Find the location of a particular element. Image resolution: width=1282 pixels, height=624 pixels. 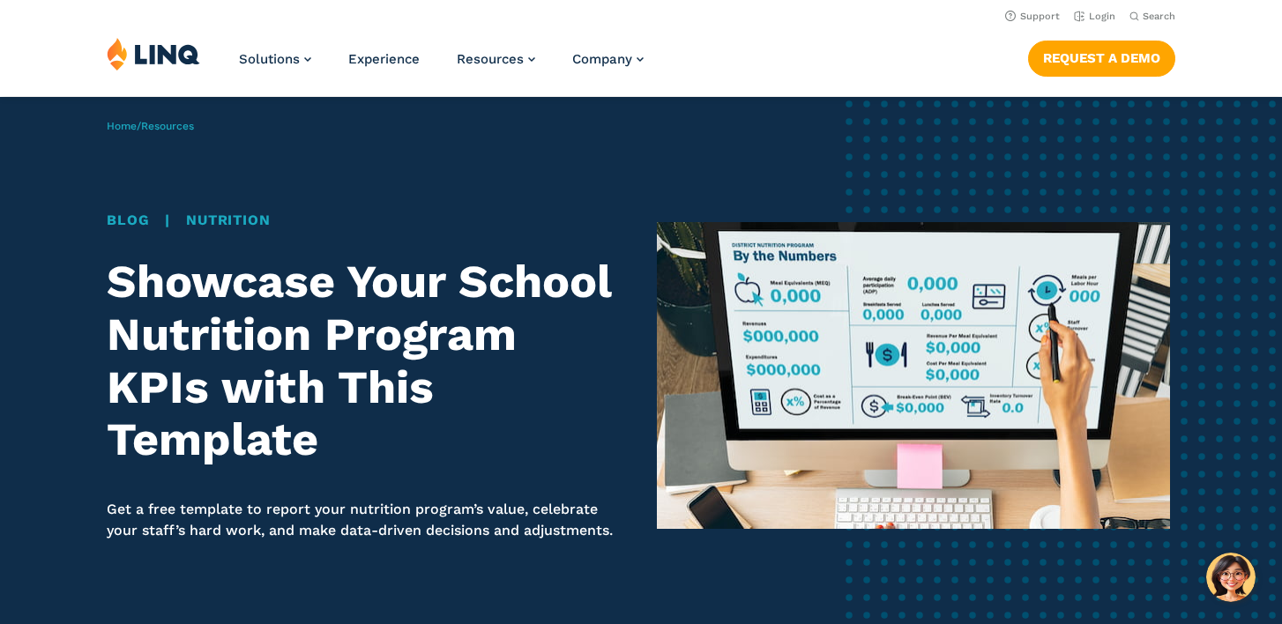

button: Open Search Bar is located at coordinates (1153, 16).